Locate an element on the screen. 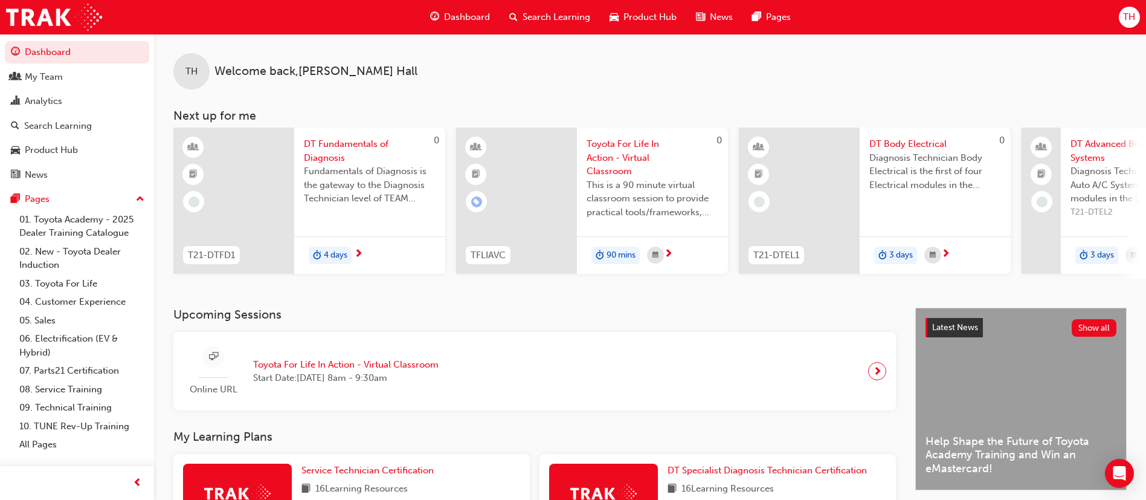  span: Product Hub is located at coordinates (650, 17).